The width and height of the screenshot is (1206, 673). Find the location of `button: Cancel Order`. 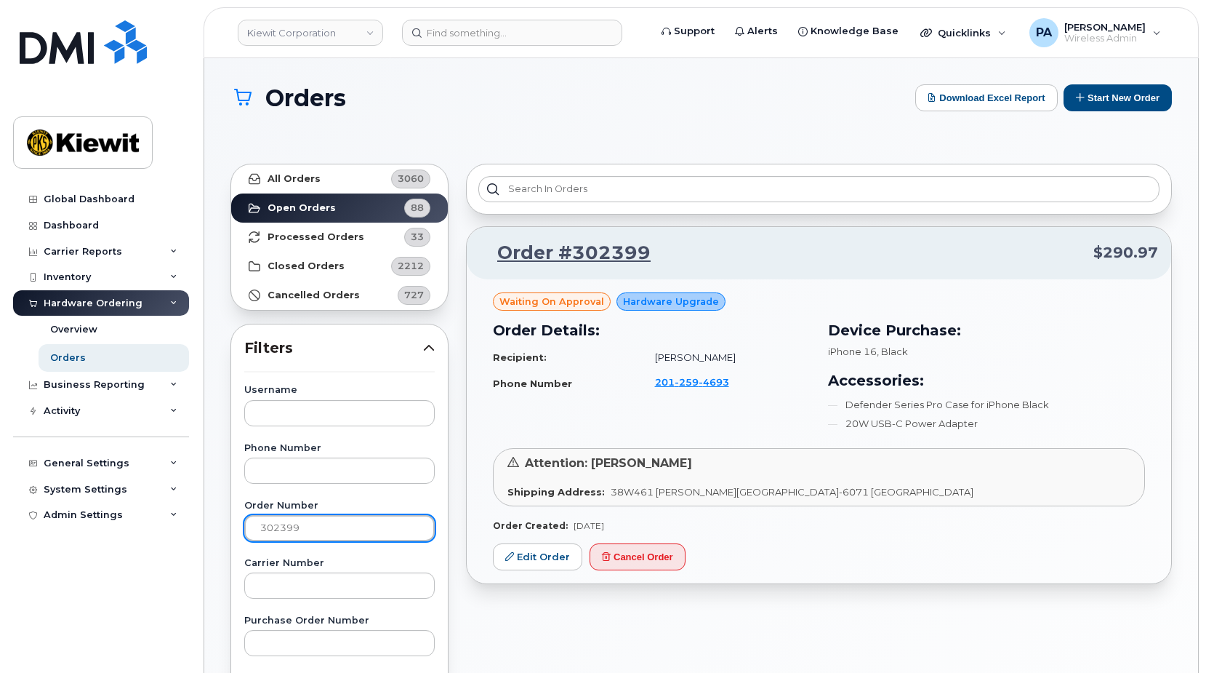

button: Cancel Order is located at coordinates (638, 556).